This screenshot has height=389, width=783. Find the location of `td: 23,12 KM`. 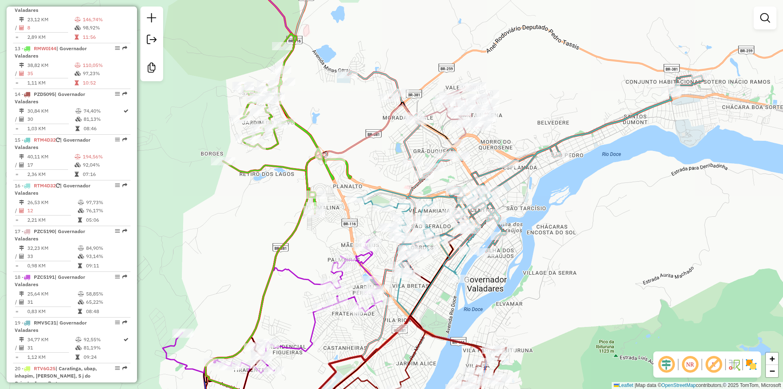

td: 23,12 KM is located at coordinates (51, 20).